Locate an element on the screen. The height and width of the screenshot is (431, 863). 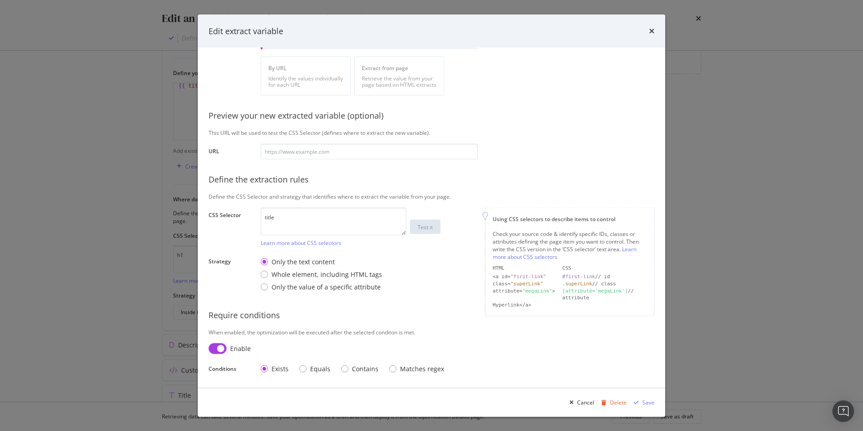
div: Define the extraction rules is located at coordinates (431, 180).